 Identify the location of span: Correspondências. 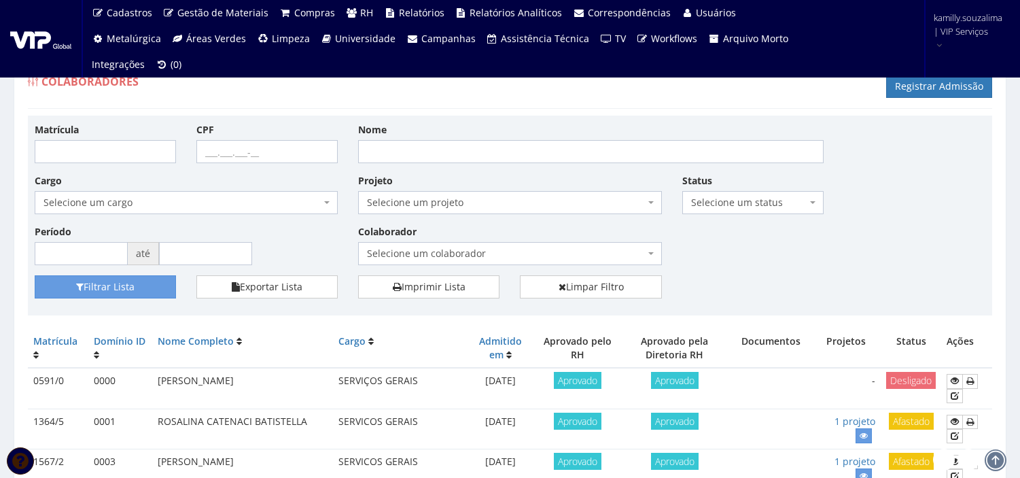
(629, 12).